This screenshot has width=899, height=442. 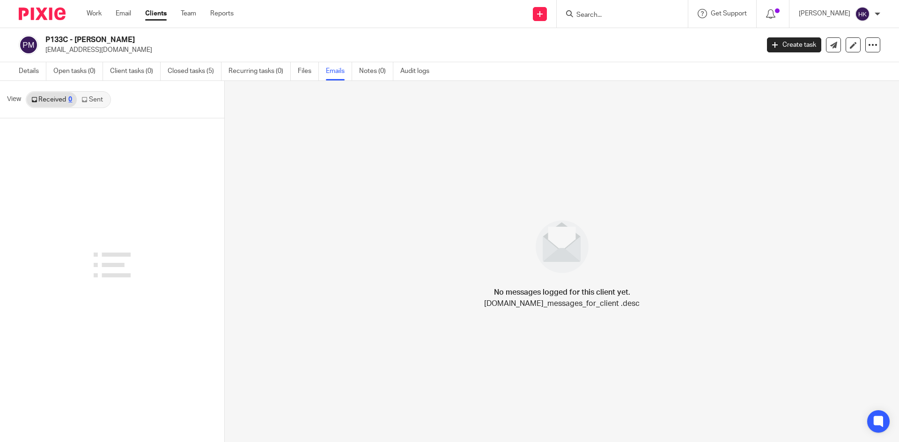 What do you see at coordinates (14, 99) in the screenshot?
I see `span: View` at bounding box center [14, 99].